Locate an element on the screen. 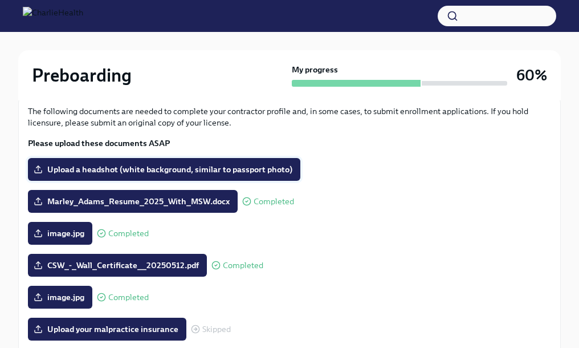 This screenshot has width=579, height=348. label: Upload a headshot (white background, similar to passport photo) is located at coordinates (164, 169).